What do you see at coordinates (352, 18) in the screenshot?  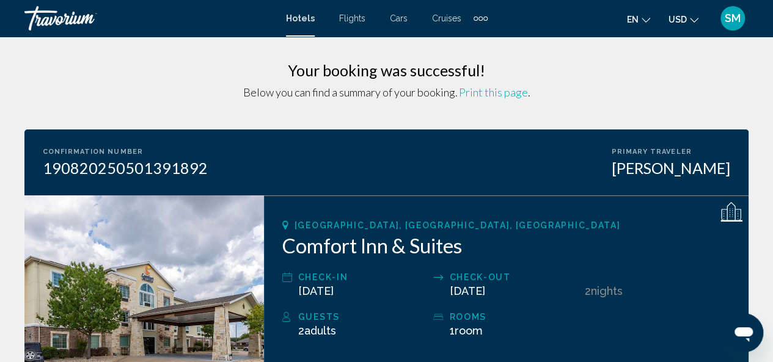 I see `a: Flights` at bounding box center [352, 18].